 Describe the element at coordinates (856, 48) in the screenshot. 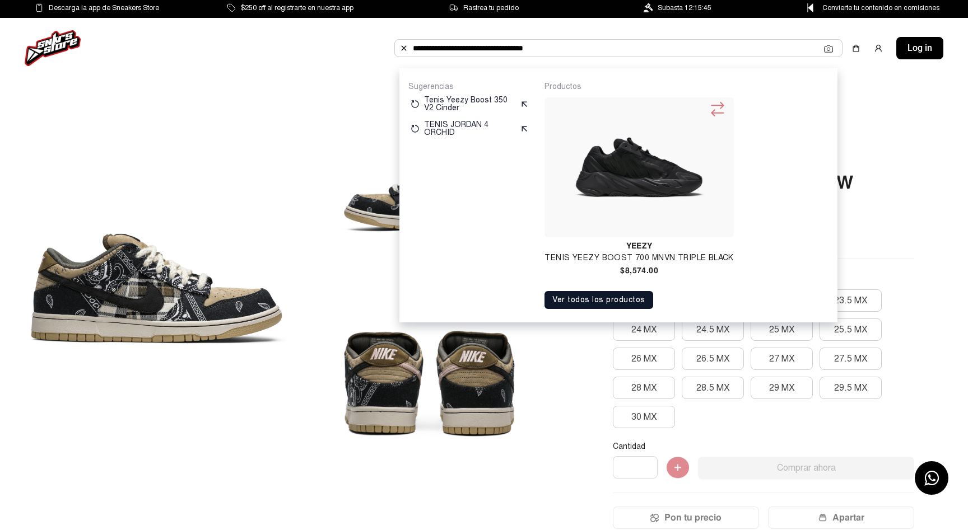

I see `img: shopping` at that location.